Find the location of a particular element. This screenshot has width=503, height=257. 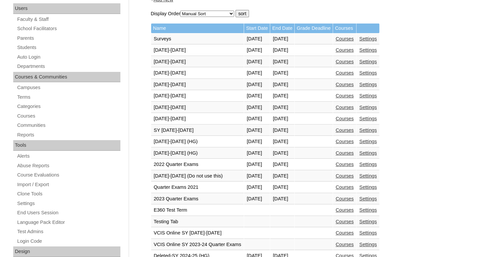

input: sort is located at coordinates (242, 14).